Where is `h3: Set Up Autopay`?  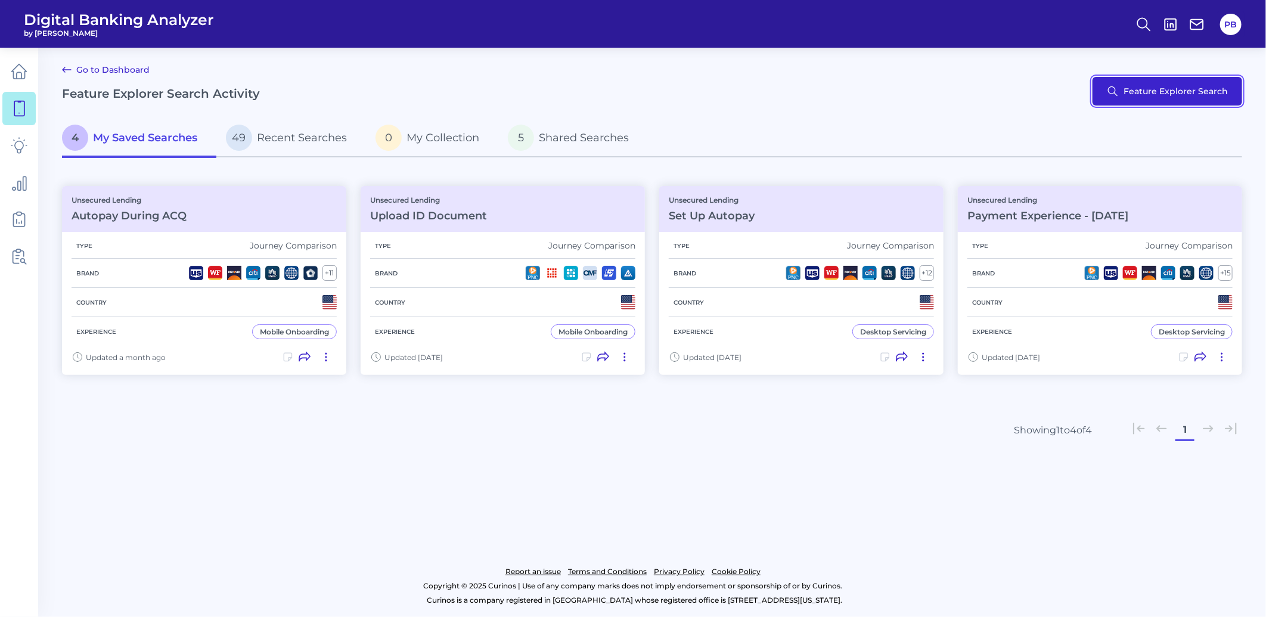 h3: Set Up Autopay is located at coordinates (712, 216).